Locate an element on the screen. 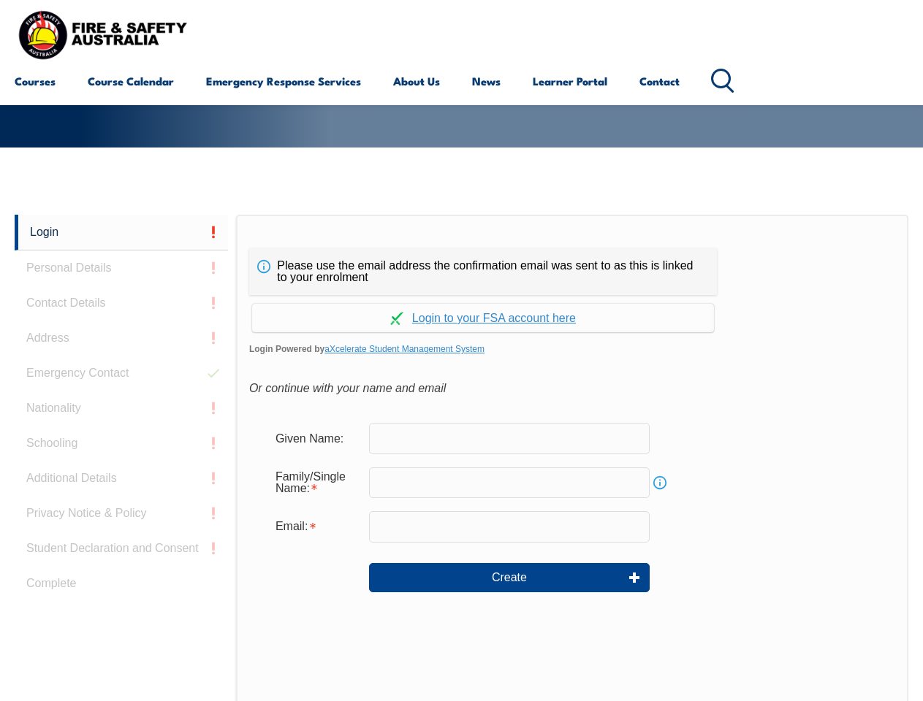 The width and height of the screenshot is (923, 701). a: Learner Portal is located at coordinates (570, 81).